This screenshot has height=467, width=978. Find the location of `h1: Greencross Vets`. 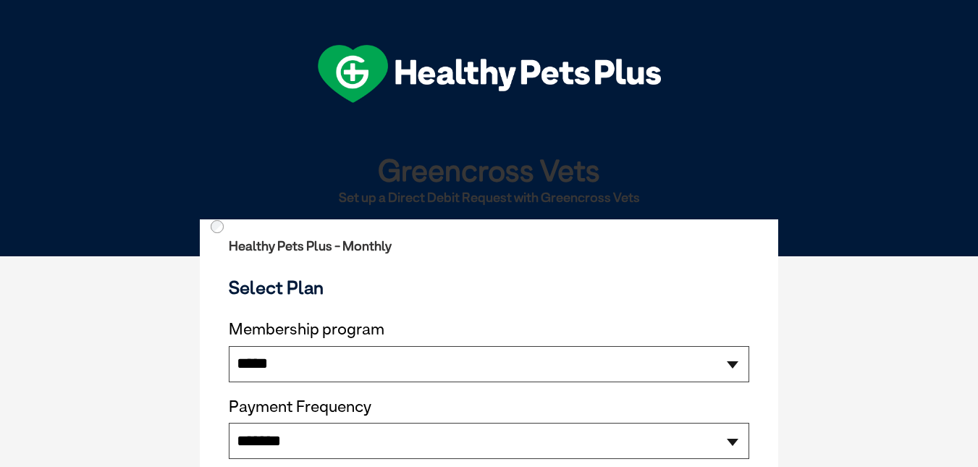

h1: Greencross Vets is located at coordinates (489, 169).